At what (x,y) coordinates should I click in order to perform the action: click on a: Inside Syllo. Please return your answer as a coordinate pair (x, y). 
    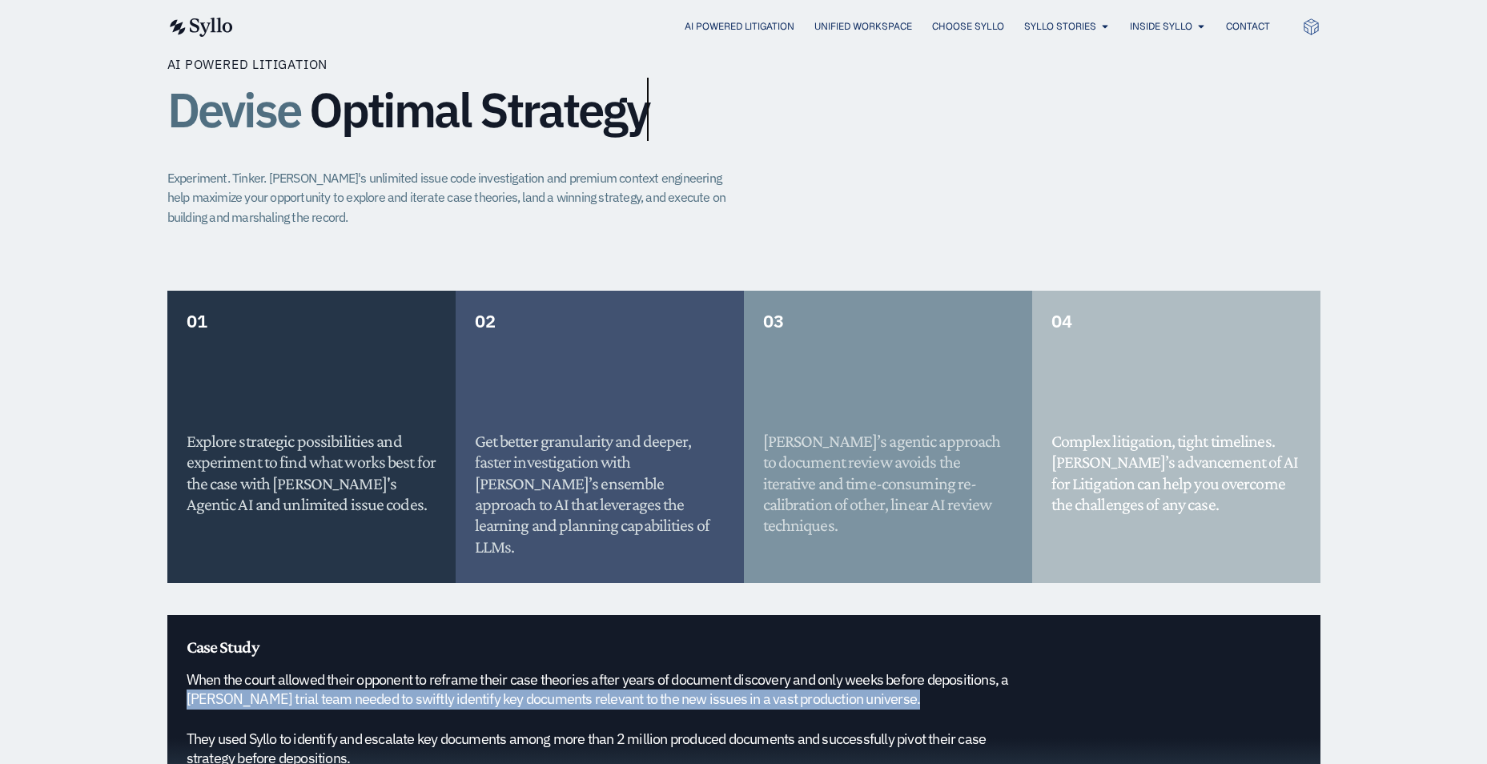
    Looking at the image, I should click on (1161, 26).